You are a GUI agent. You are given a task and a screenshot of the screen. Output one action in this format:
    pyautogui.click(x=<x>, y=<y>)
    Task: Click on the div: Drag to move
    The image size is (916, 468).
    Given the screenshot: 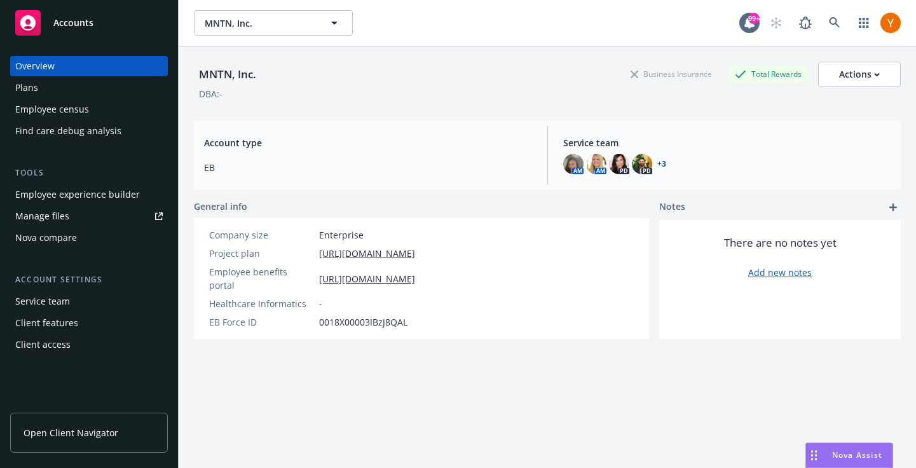 What is the action you would take?
    pyautogui.click(x=813, y=455)
    